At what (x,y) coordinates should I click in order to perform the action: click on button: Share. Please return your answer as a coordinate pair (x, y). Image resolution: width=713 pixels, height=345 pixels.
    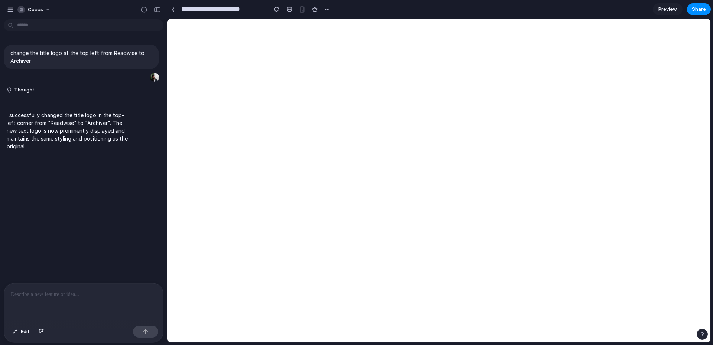
    Looking at the image, I should click on (699, 9).